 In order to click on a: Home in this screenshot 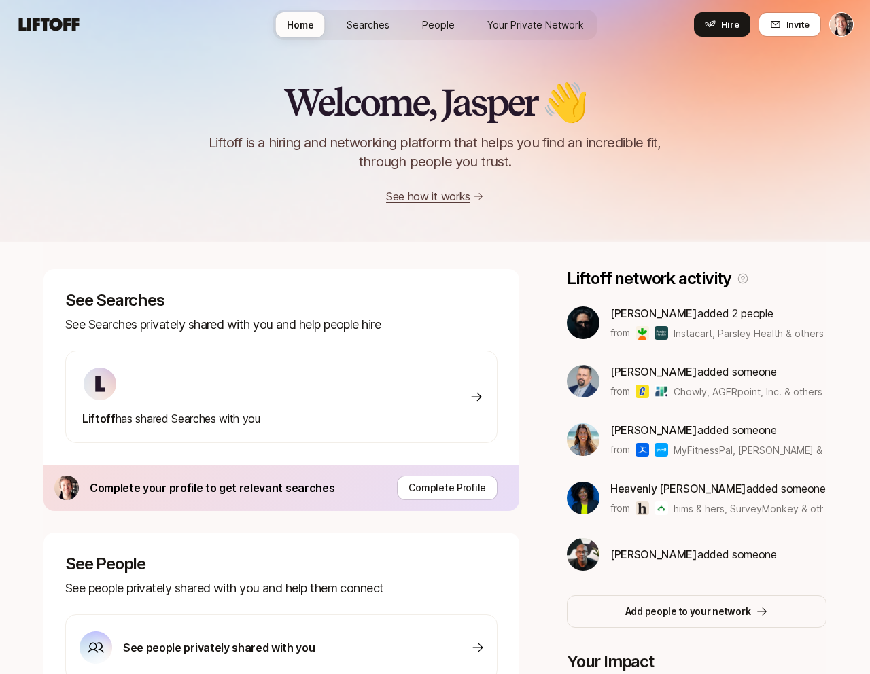, I will do `click(300, 24)`.